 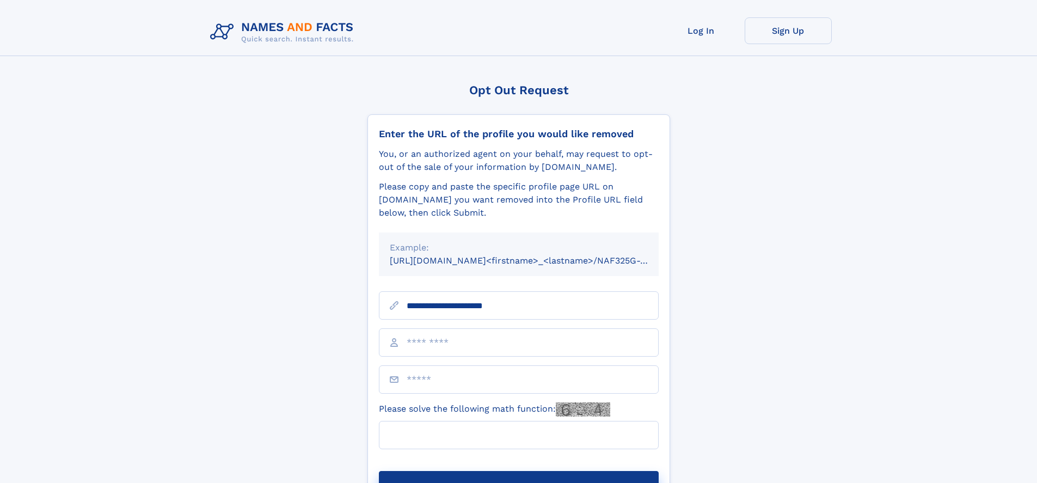 I want to click on div: Opt Out Request, so click(x=519, y=90).